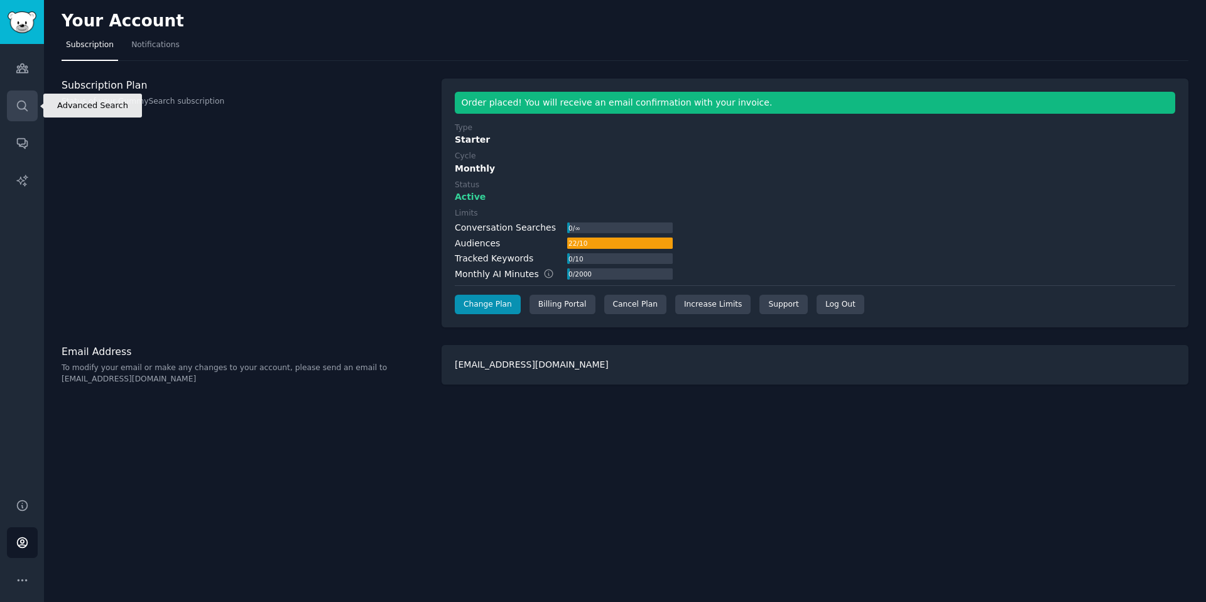 This screenshot has height=602, width=1206. I want to click on div: Monthly, so click(815, 168).